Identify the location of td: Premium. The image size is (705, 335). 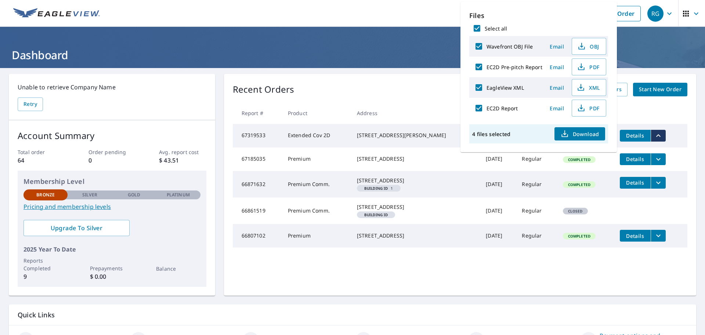
(317, 236).